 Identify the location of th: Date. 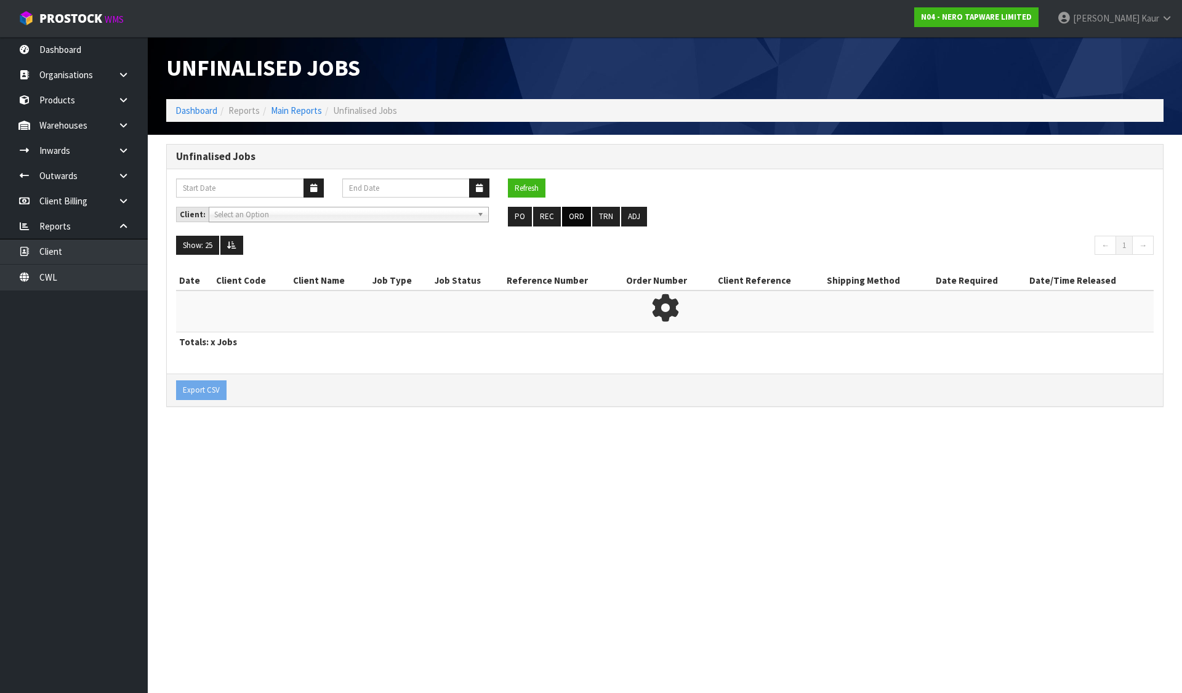
(195, 281).